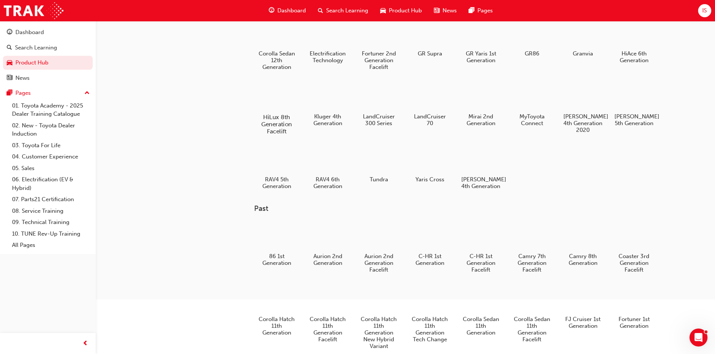  What do you see at coordinates (429, 164) in the screenshot?
I see `a: Yaris Cross` at bounding box center [429, 164].